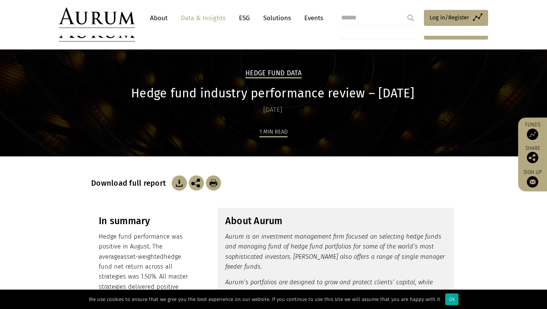 This screenshot has height=309, width=547. I want to click on a: Log in/Register, so click(456, 18).